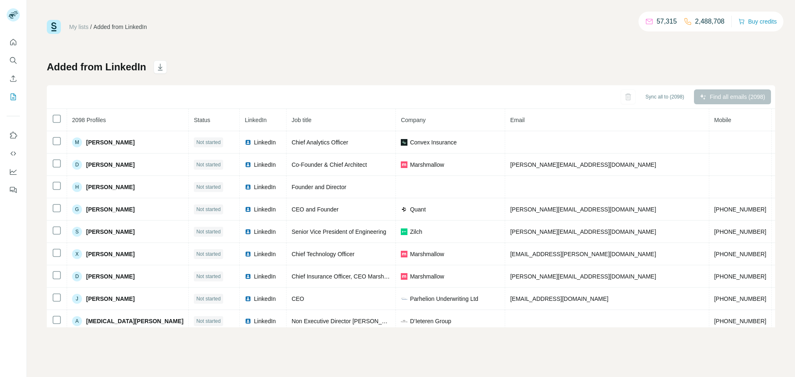 This screenshot has height=377, width=795. I want to click on h1: Added from LinkedIn, so click(96, 67).